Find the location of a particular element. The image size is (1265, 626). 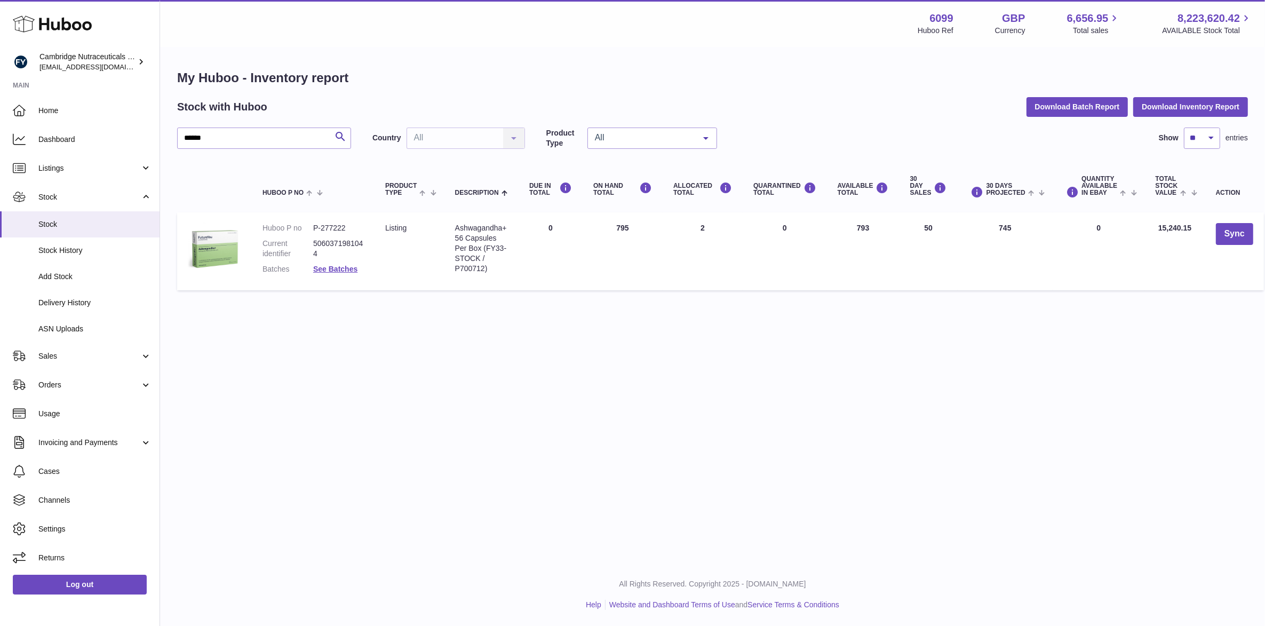

a: Website and Dashboard Terms of Use is located at coordinates (672, 604).